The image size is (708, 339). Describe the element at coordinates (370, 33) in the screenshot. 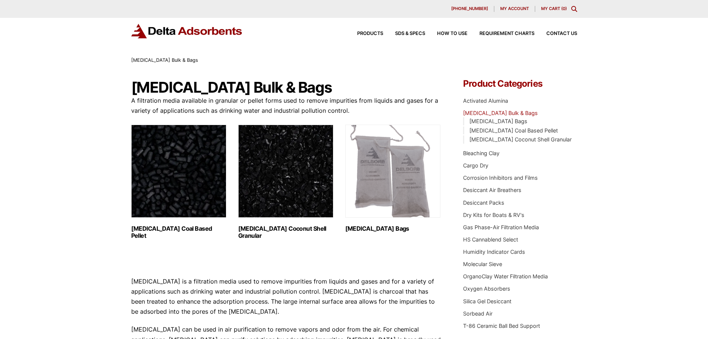

I see `span: Products` at that location.